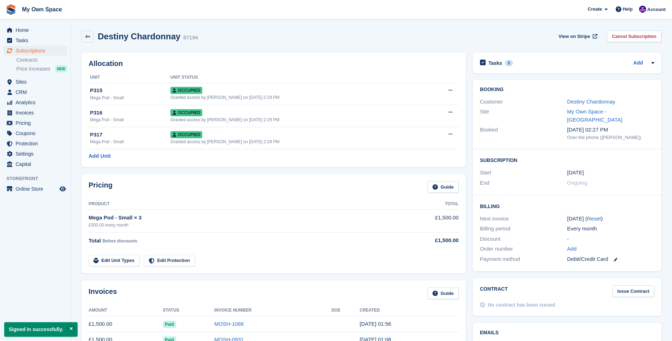  Describe the element at coordinates (577, 36) in the screenshot. I see `a: View on Stripe` at that location.